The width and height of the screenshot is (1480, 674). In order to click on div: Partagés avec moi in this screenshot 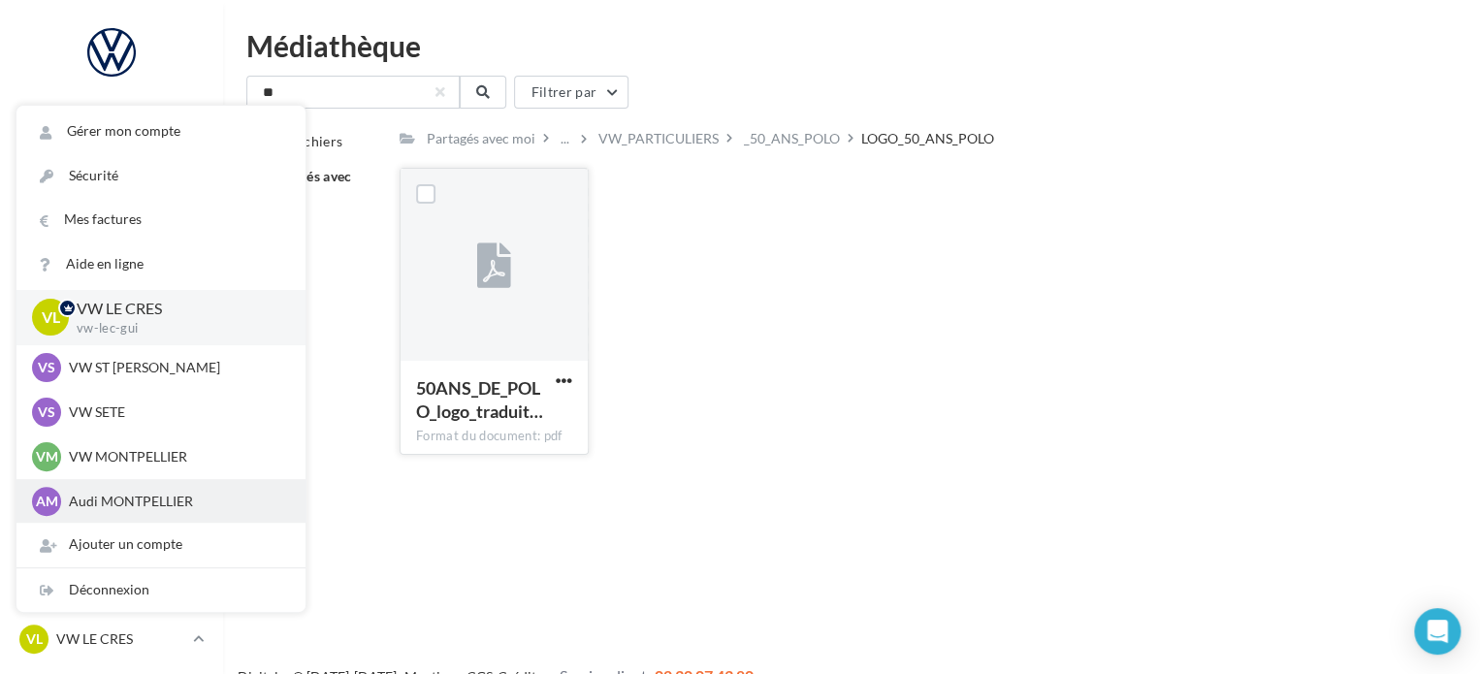, I will do `click(481, 139)`.